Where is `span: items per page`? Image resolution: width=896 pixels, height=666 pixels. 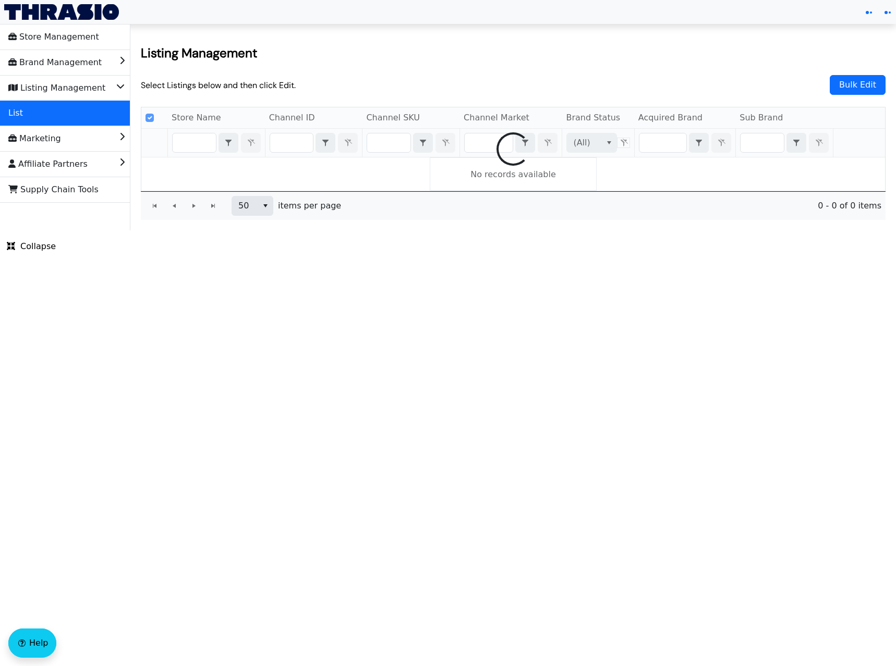
span: items per page is located at coordinates (309, 206).